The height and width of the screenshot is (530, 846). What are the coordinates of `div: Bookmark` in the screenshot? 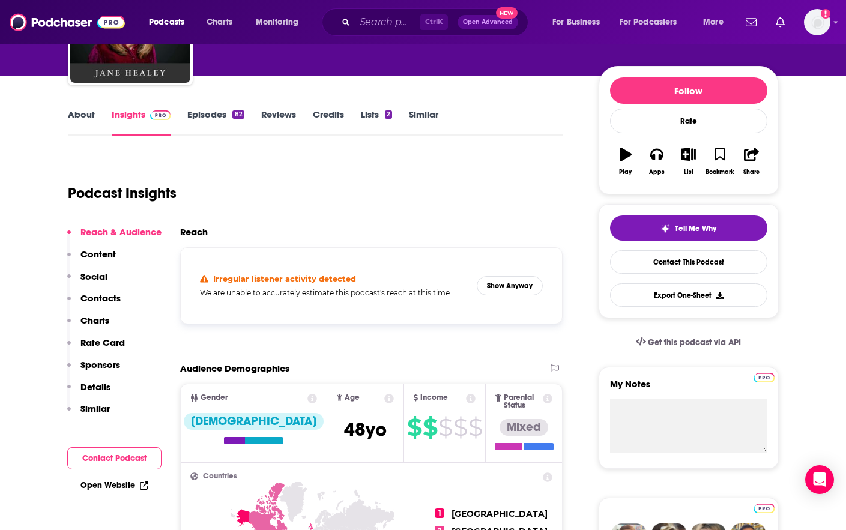 It's located at (719, 172).